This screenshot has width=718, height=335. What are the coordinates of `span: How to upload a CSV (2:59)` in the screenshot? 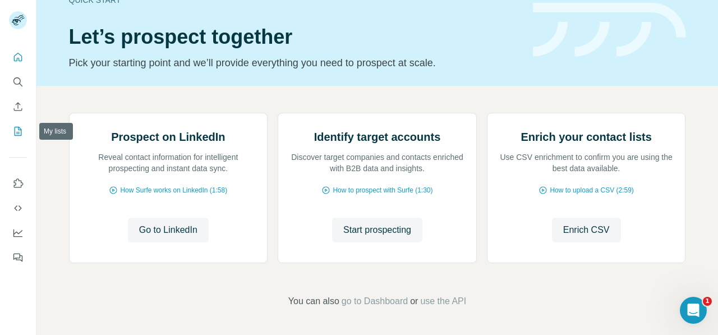 It's located at (591, 190).